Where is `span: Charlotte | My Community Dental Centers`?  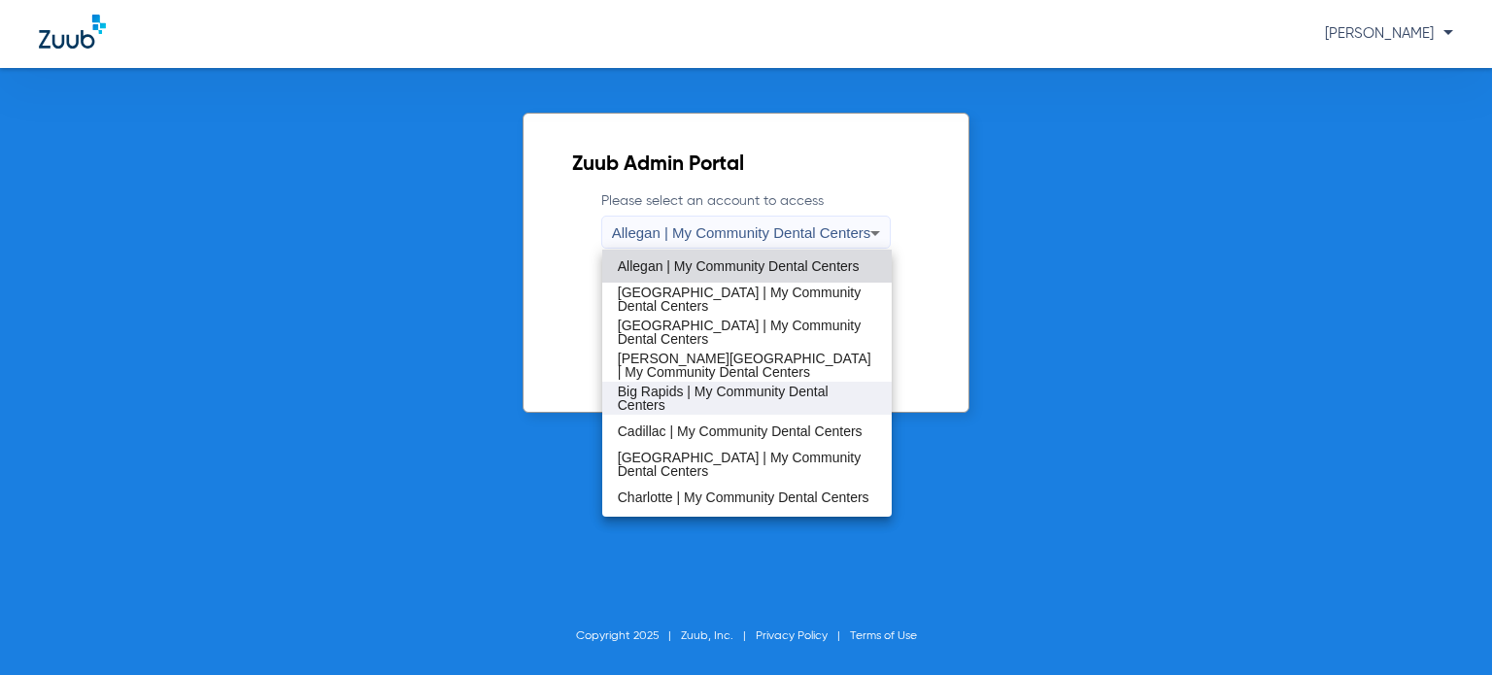 span: Charlotte | My Community Dental Centers is located at coordinates (743, 497).